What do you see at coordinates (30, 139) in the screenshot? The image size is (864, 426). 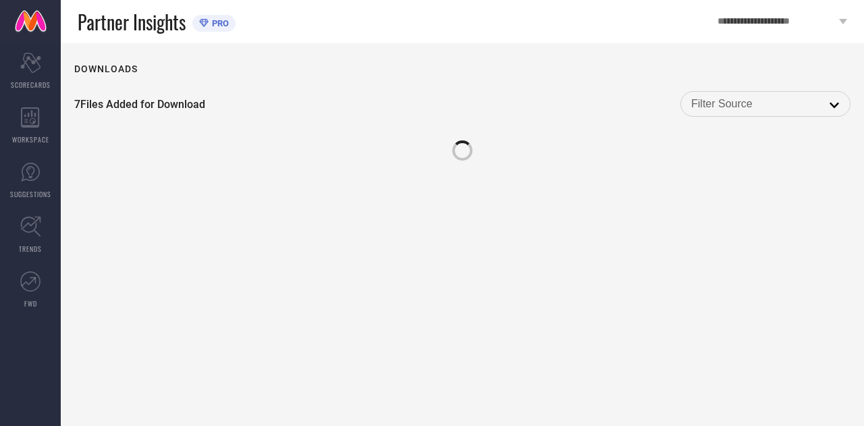 I see `span: WORKSPACE` at bounding box center [30, 139].